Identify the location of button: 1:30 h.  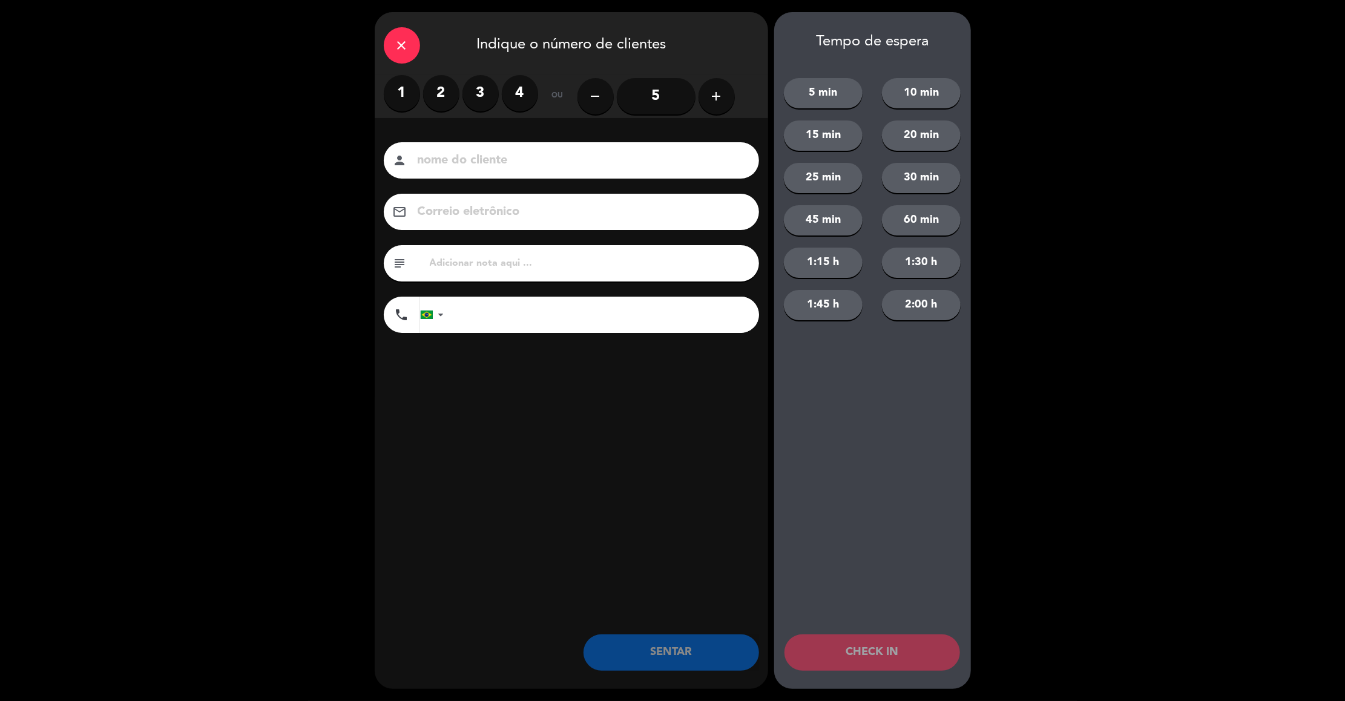
(921, 263).